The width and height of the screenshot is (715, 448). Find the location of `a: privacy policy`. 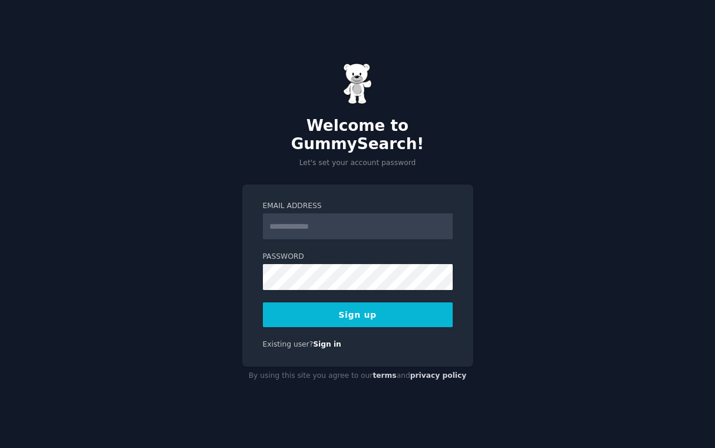

a: privacy policy is located at coordinates (439, 375).